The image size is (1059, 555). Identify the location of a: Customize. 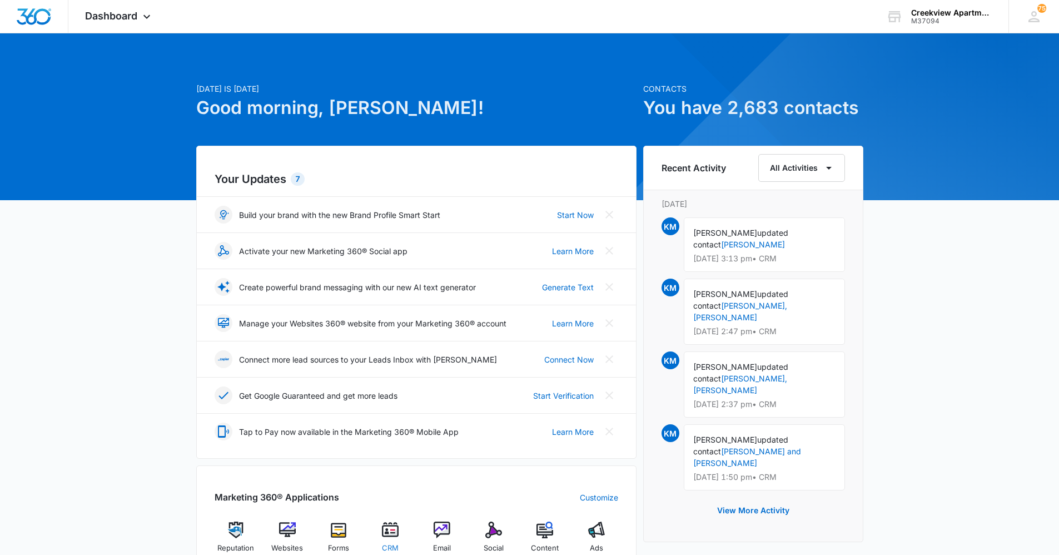
(599, 497).